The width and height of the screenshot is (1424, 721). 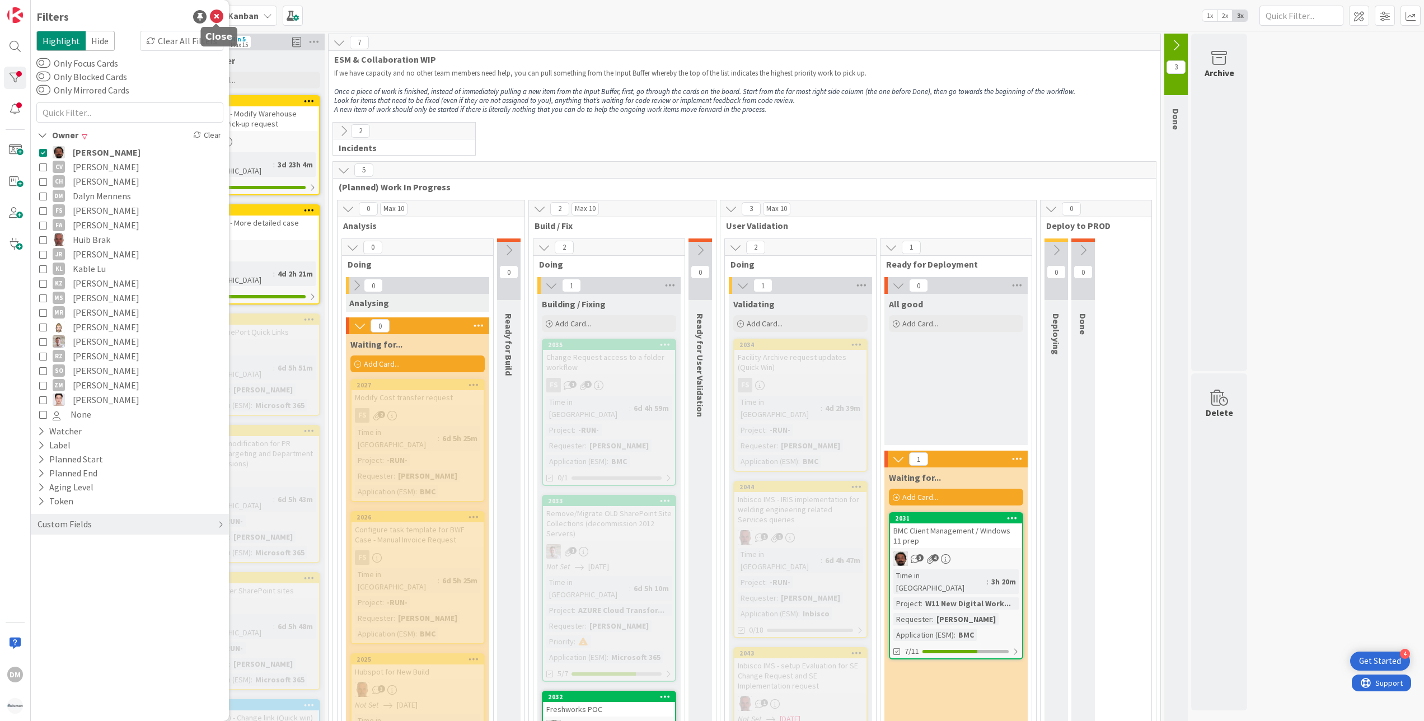 I want to click on div: 3h 20m, so click(x=1004, y=582).